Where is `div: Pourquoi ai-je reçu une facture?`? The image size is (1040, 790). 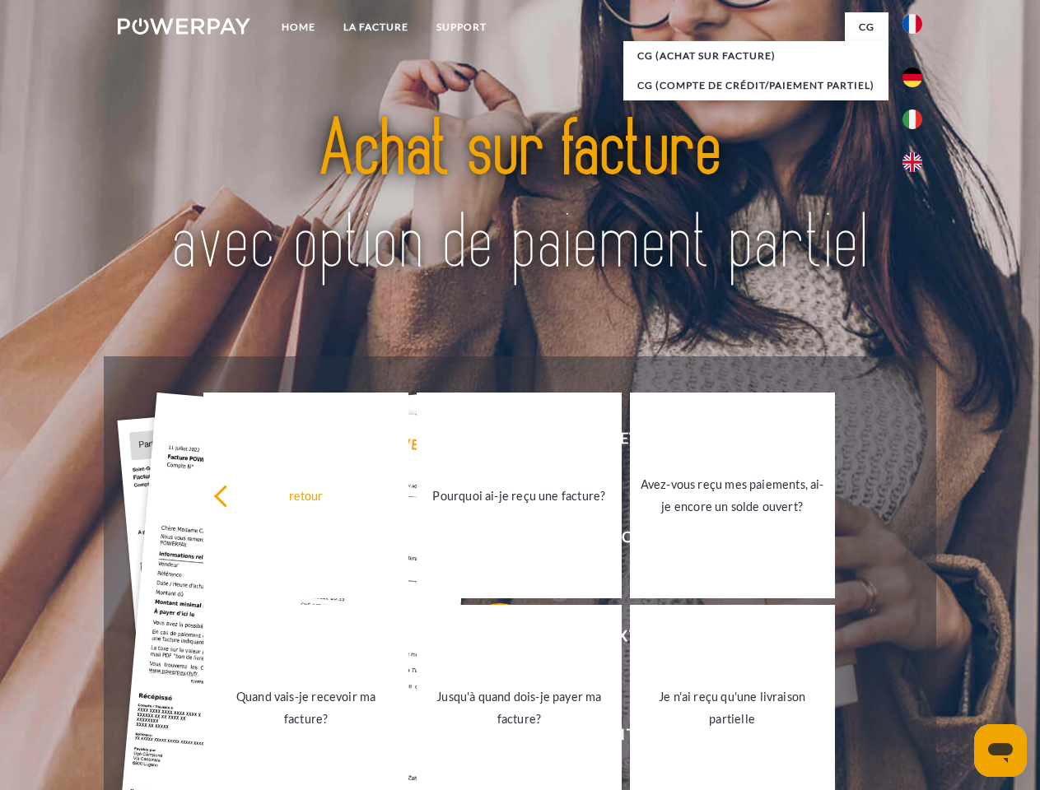 div: Pourquoi ai-je reçu une facture? is located at coordinates (519, 495).